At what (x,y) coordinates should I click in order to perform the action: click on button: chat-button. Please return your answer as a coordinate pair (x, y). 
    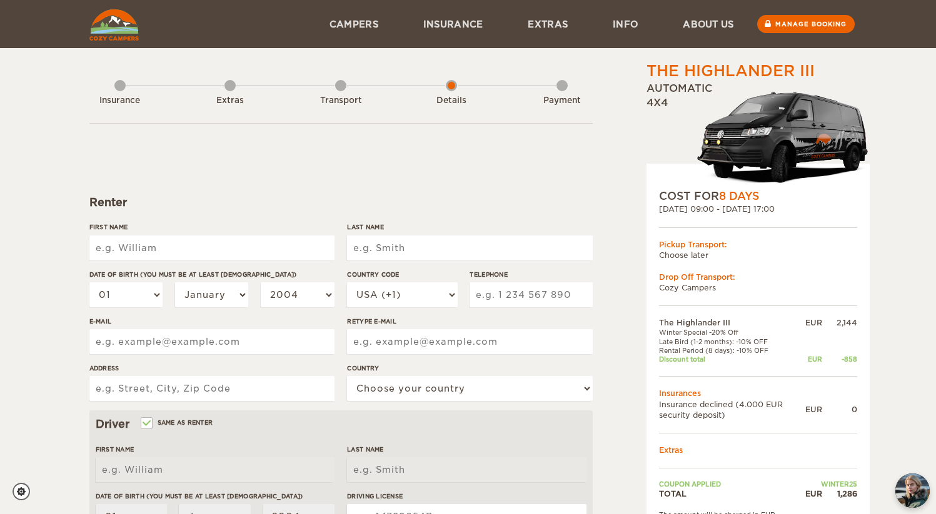
    Looking at the image, I should click on (912, 491).